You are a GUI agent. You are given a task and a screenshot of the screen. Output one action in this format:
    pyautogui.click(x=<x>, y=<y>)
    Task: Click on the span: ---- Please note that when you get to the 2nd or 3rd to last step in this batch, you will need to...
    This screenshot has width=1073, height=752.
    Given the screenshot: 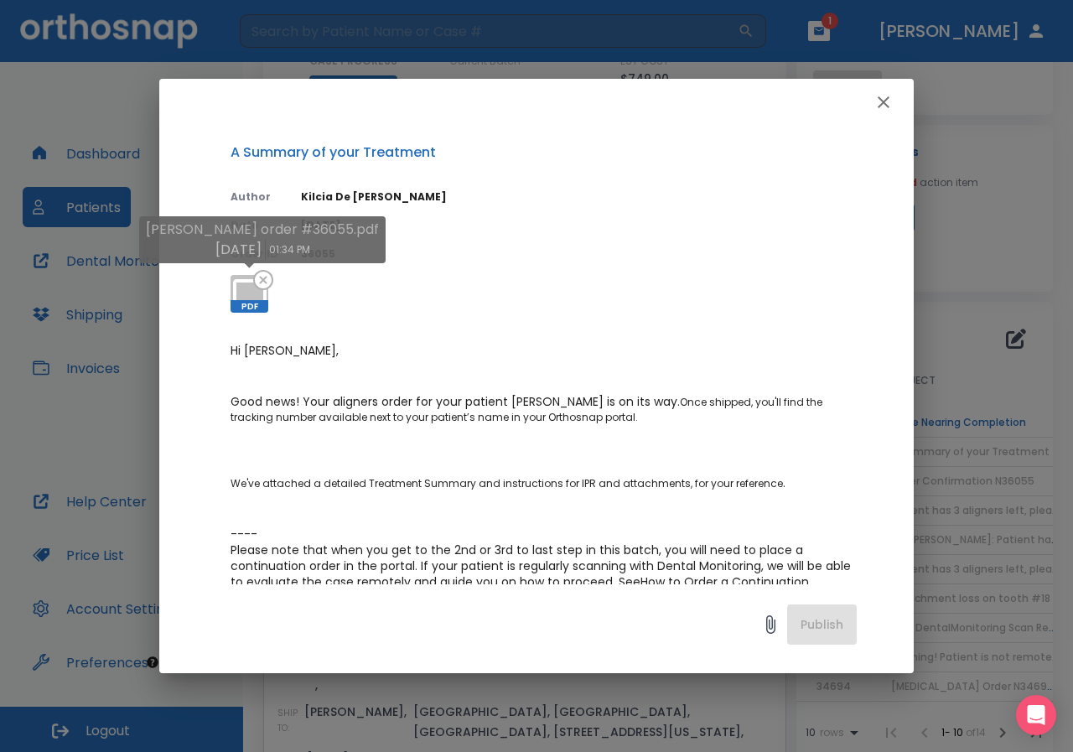 What is the action you would take?
    pyautogui.click(x=542, y=558)
    